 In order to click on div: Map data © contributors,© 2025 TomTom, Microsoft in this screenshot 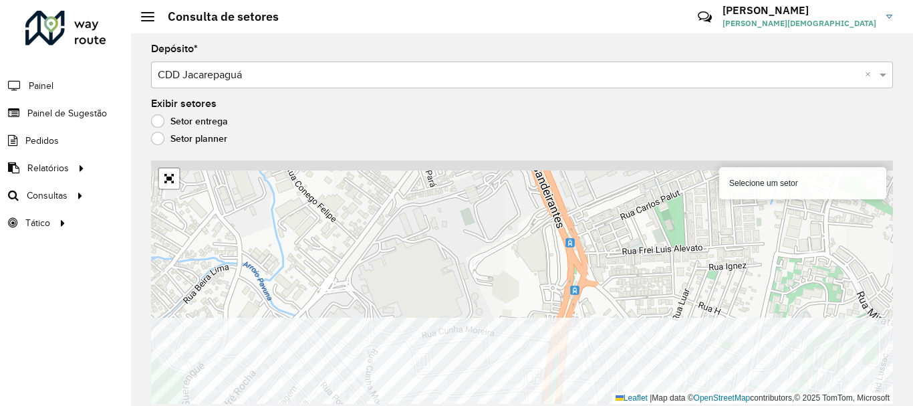, I will do `click(752, 398)`.